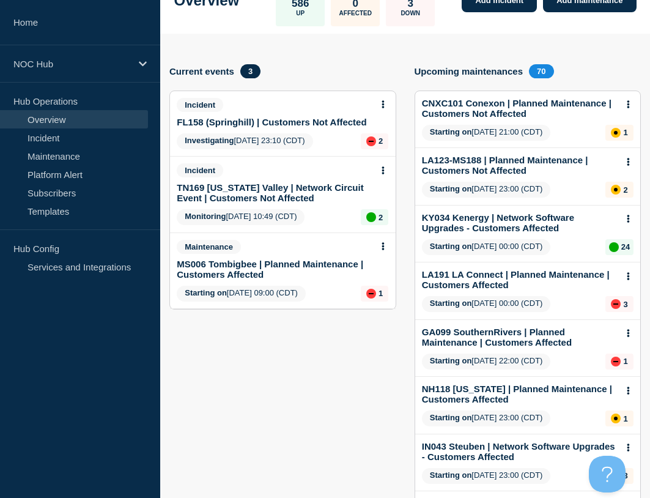 The height and width of the screenshot is (498, 650). What do you see at coordinates (625, 304) in the screenshot?
I see `p: 3` at bounding box center [625, 304].